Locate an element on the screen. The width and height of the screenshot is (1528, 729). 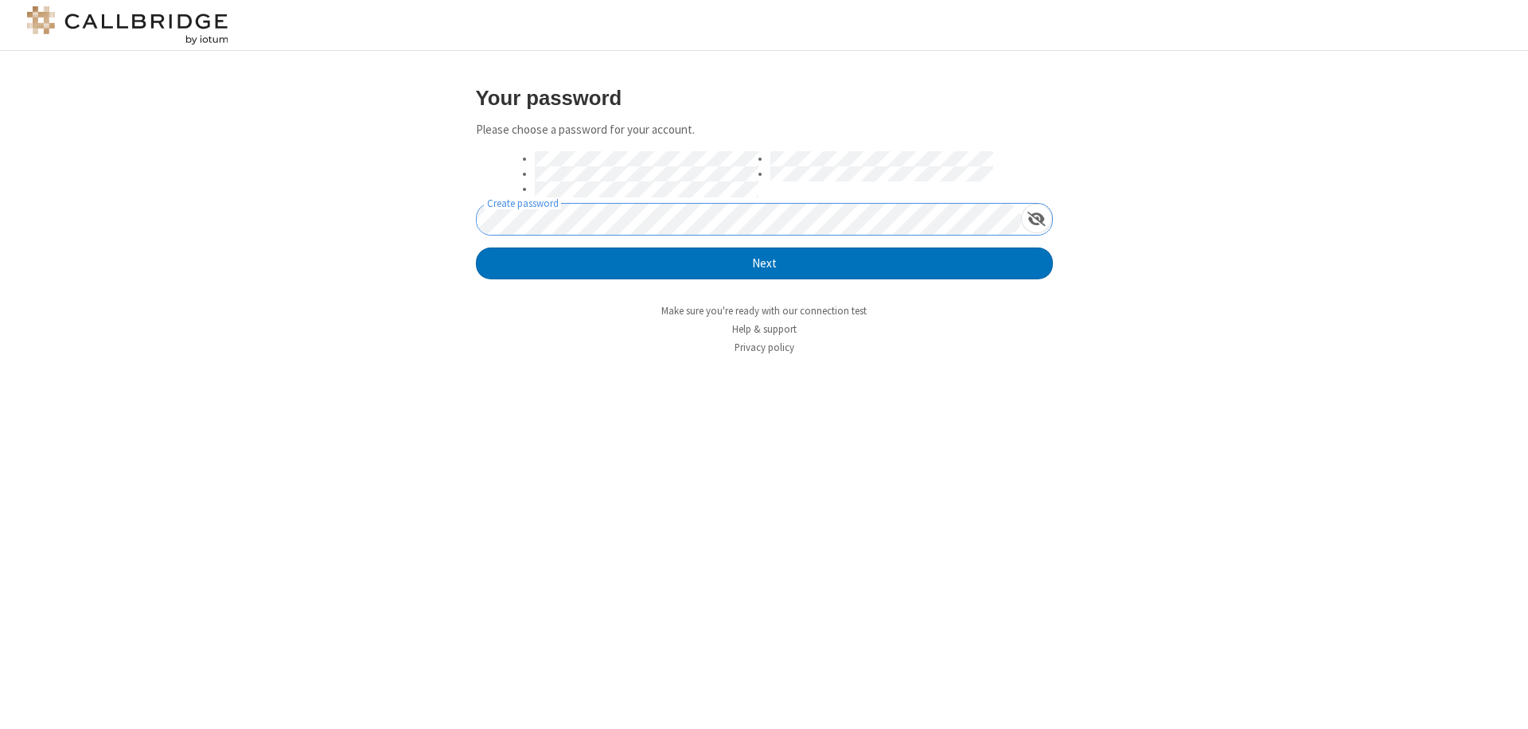
h3: Your password is located at coordinates (764, 98).